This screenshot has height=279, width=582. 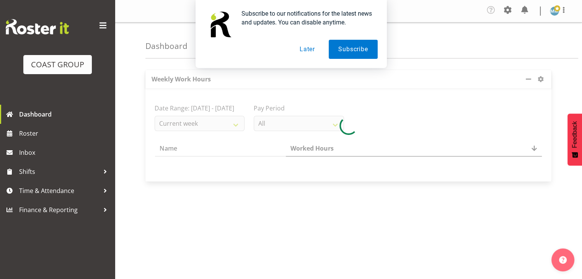 What do you see at coordinates (65, 114) in the screenshot?
I see `span: Dashboard` at bounding box center [65, 114].